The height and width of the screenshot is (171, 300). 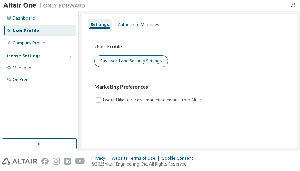 What do you see at coordinates (45, 161) in the screenshot?
I see `img: facebook.svg` at bounding box center [45, 161].